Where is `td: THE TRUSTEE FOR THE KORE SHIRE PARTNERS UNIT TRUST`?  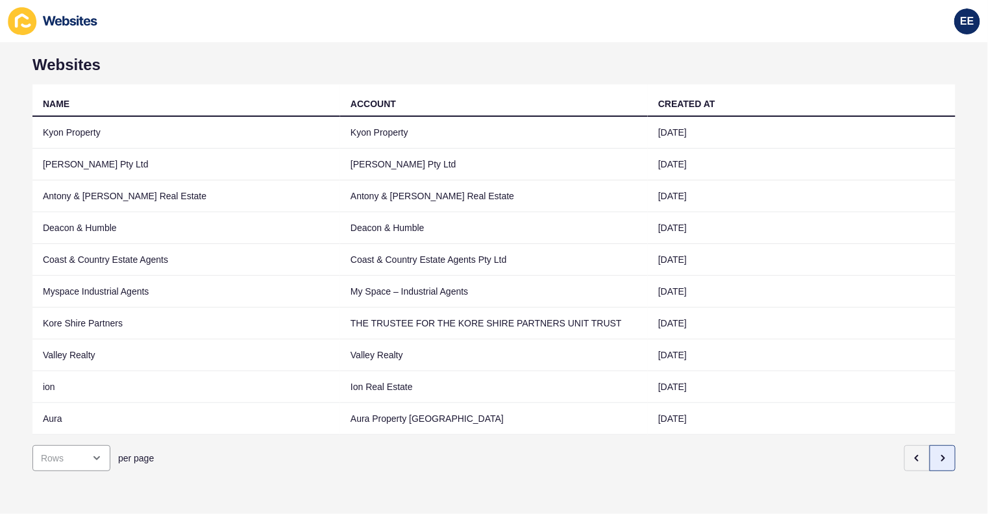
td: THE TRUSTEE FOR THE KORE SHIRE PARTNERS UNIT TRUST is located at coordinates (494, 323).